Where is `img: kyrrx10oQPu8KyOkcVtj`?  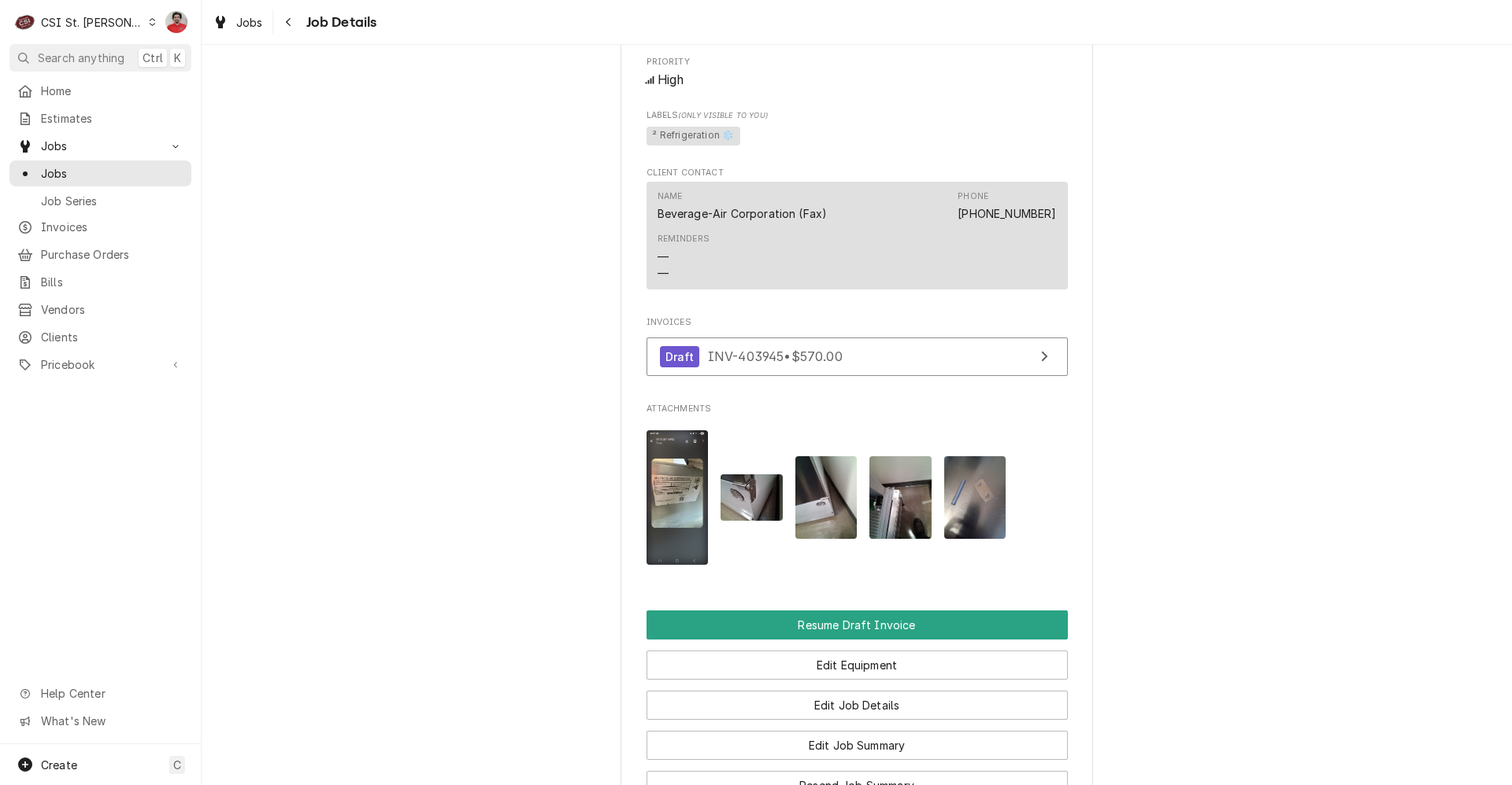
img: kyrrx10oQPu8KyOkcVtj is located at coordinates (899, 497).